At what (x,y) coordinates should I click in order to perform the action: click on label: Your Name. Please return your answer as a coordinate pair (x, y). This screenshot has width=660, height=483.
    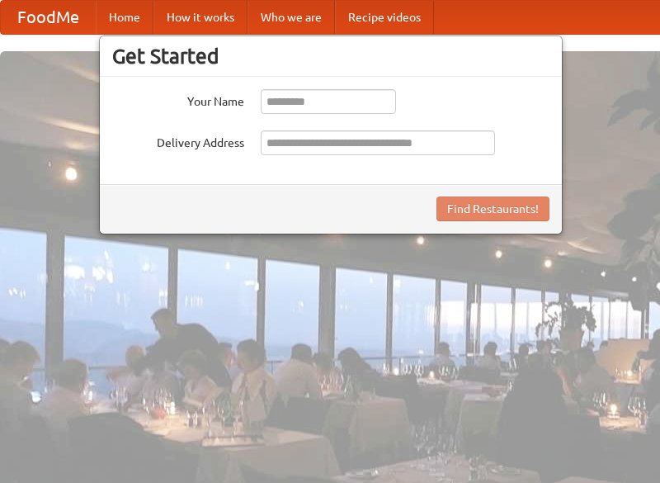
    Looking at the image, I should click on (178, 99).